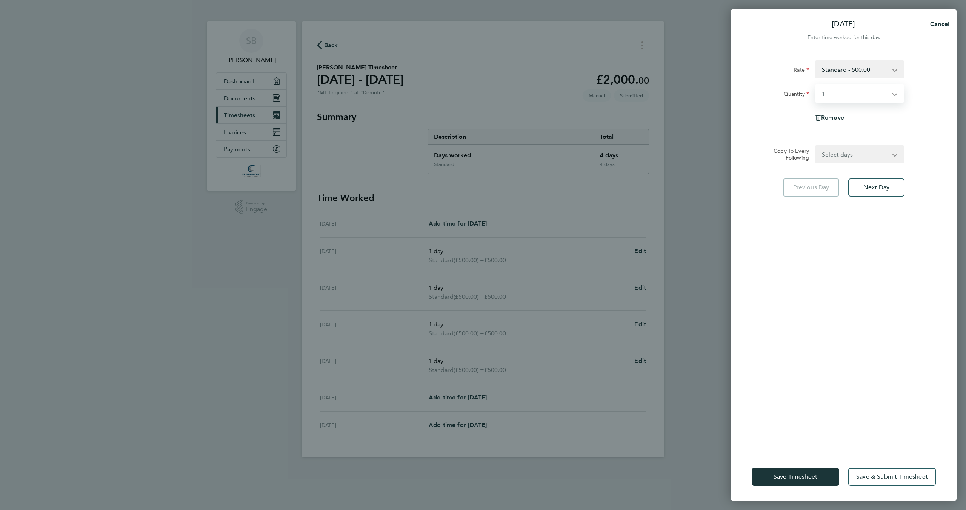 The width and height of the screenshot is (966, 510). Describe the element at coordinates (892, 477) in the screenshot. I see `button: Save & Submit Timesheet` at that location.